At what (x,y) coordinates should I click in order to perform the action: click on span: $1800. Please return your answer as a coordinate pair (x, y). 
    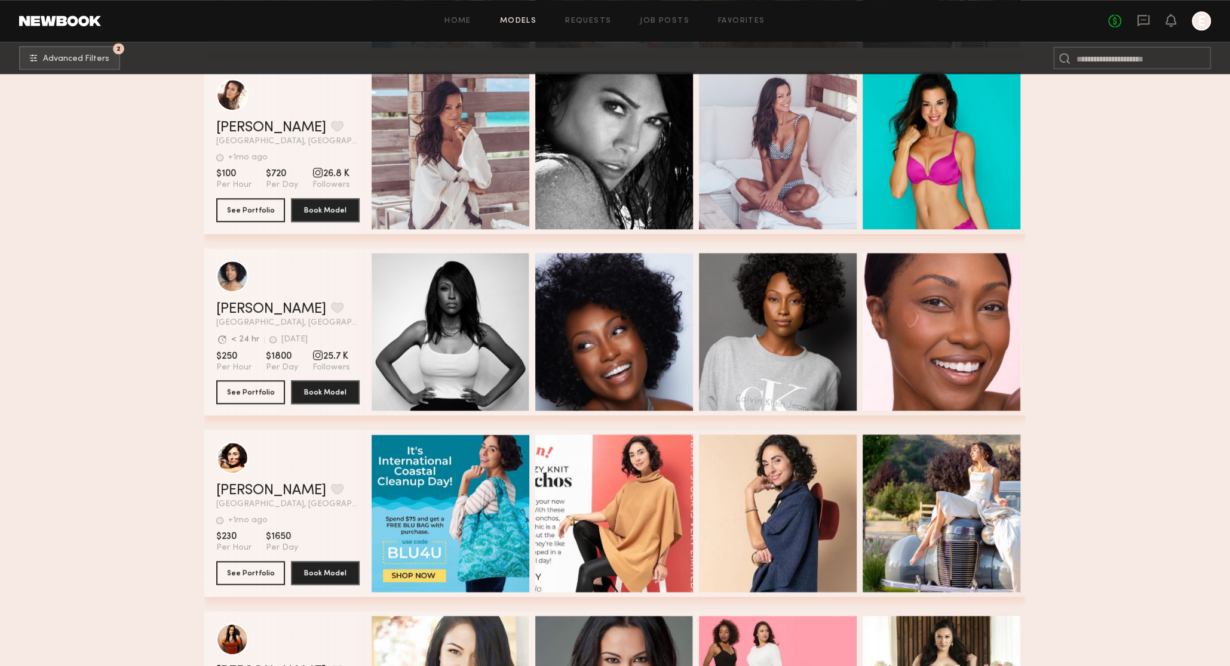
    Looking at the image, I should click on (282, 357).